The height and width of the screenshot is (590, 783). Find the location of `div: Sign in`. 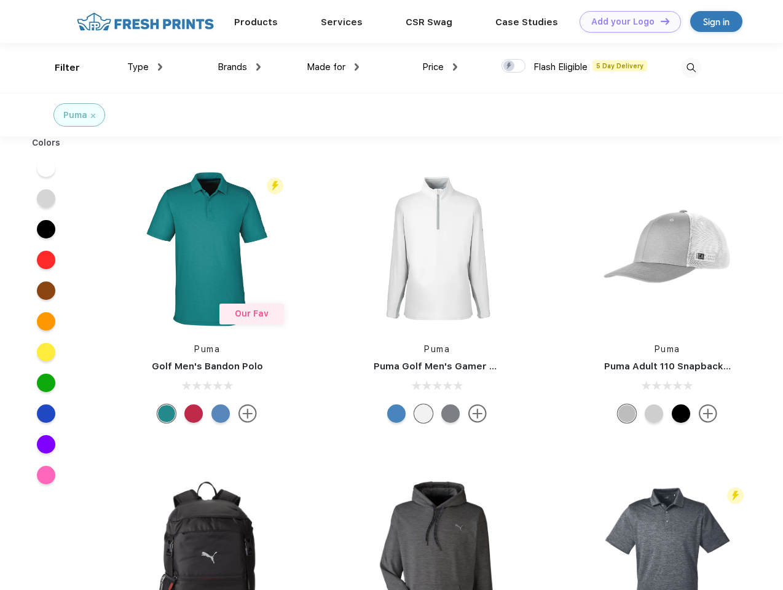

div: Sign in is located at coordinates (716, 22).